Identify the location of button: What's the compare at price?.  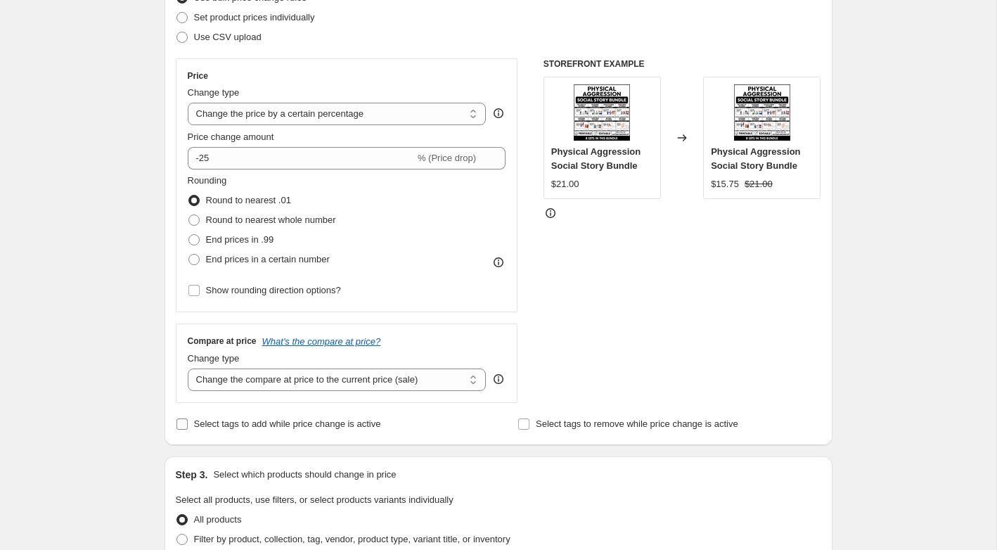
(321, 341).